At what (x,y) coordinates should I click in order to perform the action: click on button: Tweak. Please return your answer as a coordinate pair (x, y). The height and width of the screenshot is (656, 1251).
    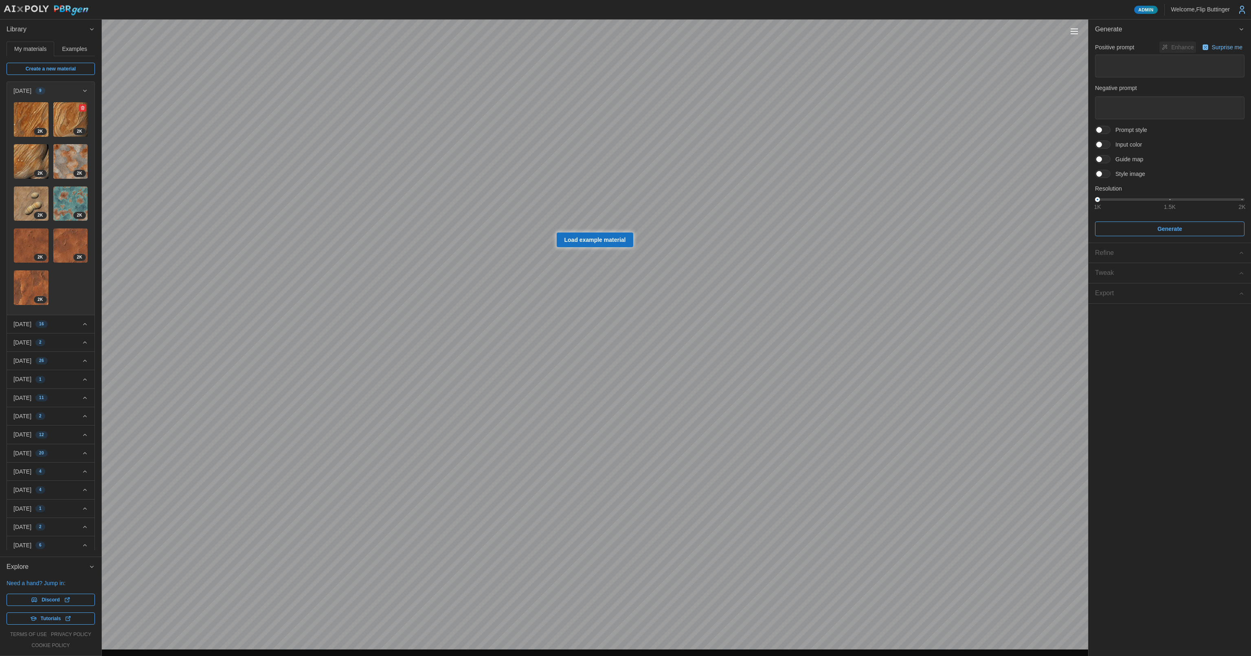
    Looking at the image, I should click on (1170, 273).